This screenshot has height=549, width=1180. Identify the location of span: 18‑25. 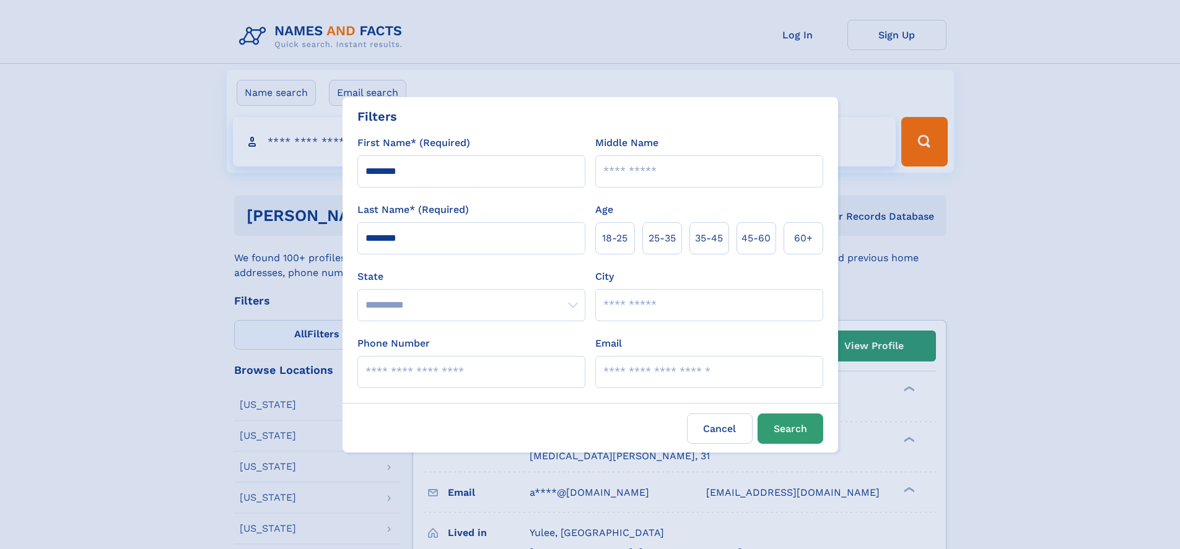
(614, 238).